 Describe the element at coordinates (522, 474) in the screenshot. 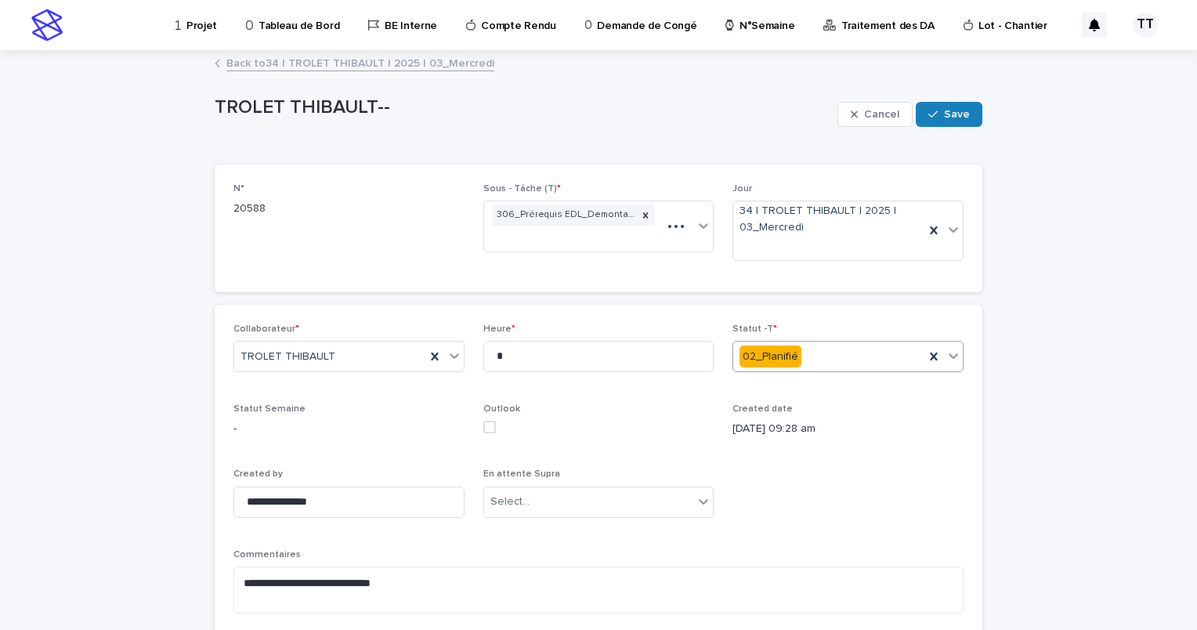

I see `span: En attente Supra` at that location.